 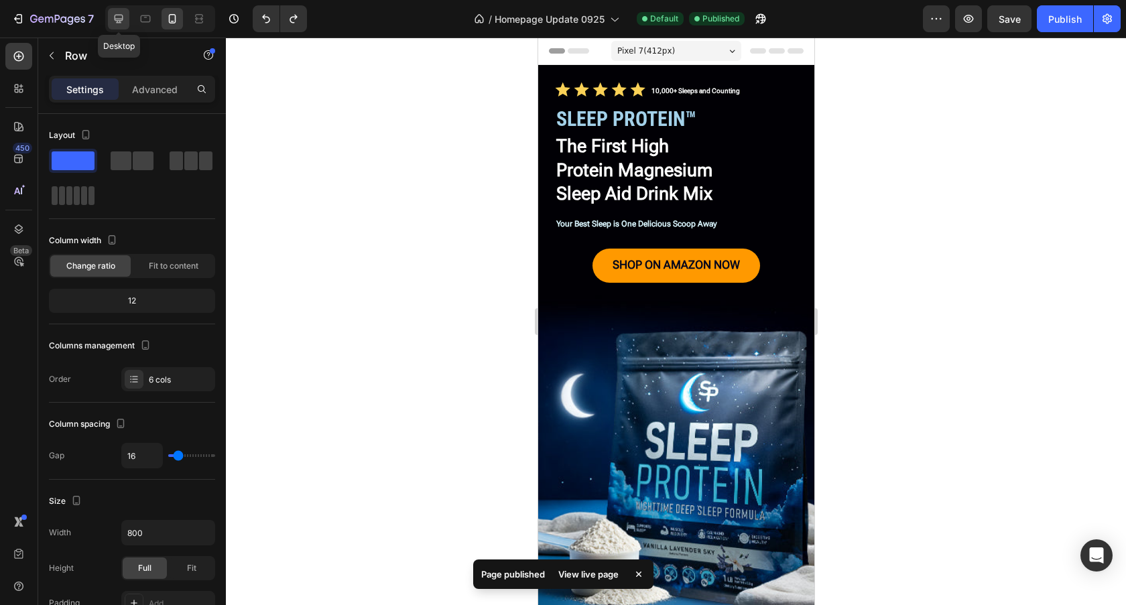 I want to click on div: Undo/Redo, so click(x=279, y=19).